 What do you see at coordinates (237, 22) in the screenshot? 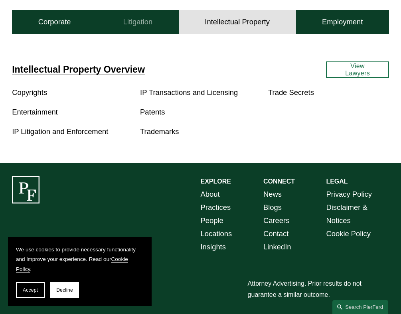
I see `h4: Intellectual Property` at bounding box center [237, 22].